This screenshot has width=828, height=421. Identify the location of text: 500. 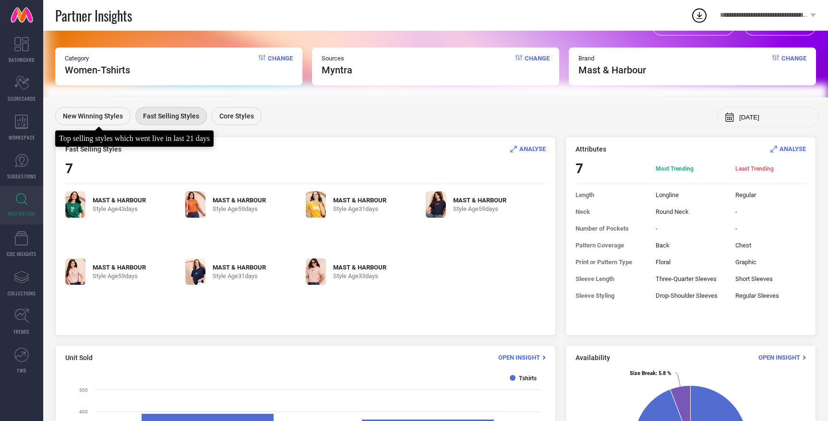
(84, 390).